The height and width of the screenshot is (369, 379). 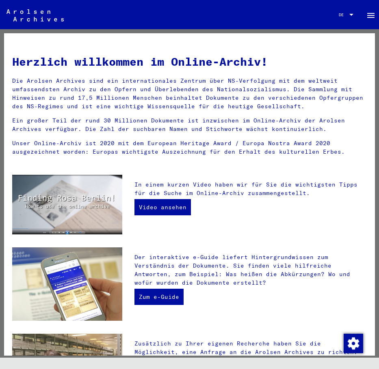 What do you see at coordinates (189, 94) in the screenshot?
I see `p: Die Arolsen Archives sind ein internationales Zentrum über NS-Verfolgung mit dem weltweit umfasse...` at bounding box center [189, 94].